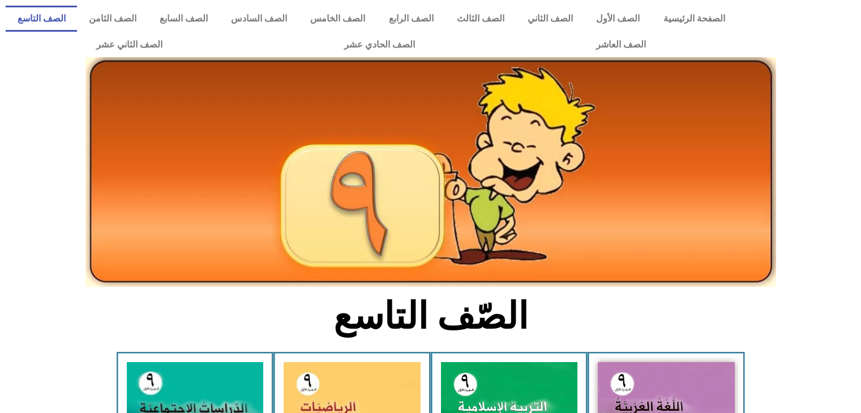 The height and width of the screenshot is (413, 861). Describe the element at coordinates (129, 45) in the screenshot. I see `a: الصف الثاني عشر` at that location.